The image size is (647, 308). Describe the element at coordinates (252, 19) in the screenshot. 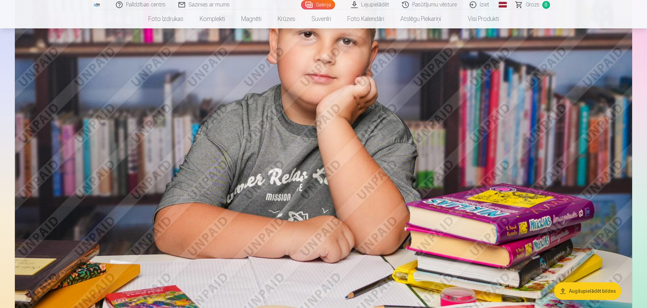

I see `a: Magnēti` at that location.